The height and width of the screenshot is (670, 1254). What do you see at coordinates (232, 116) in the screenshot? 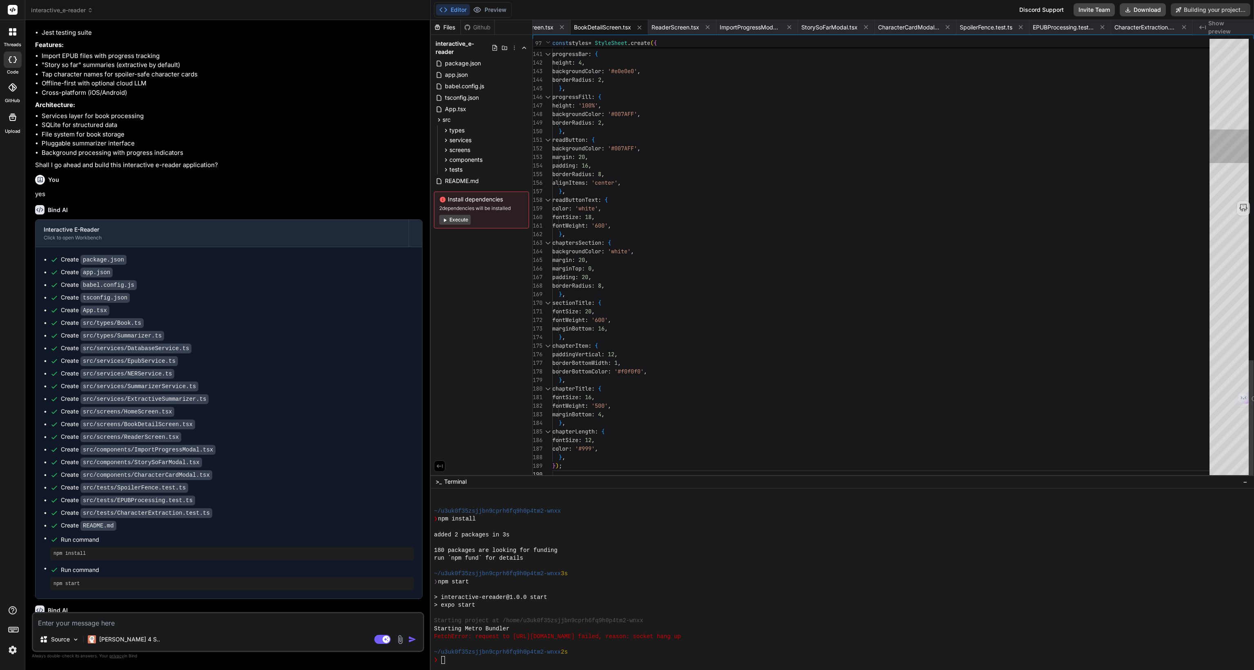
I see `li: Services layer for book processing` at bounding box center [232, 116].